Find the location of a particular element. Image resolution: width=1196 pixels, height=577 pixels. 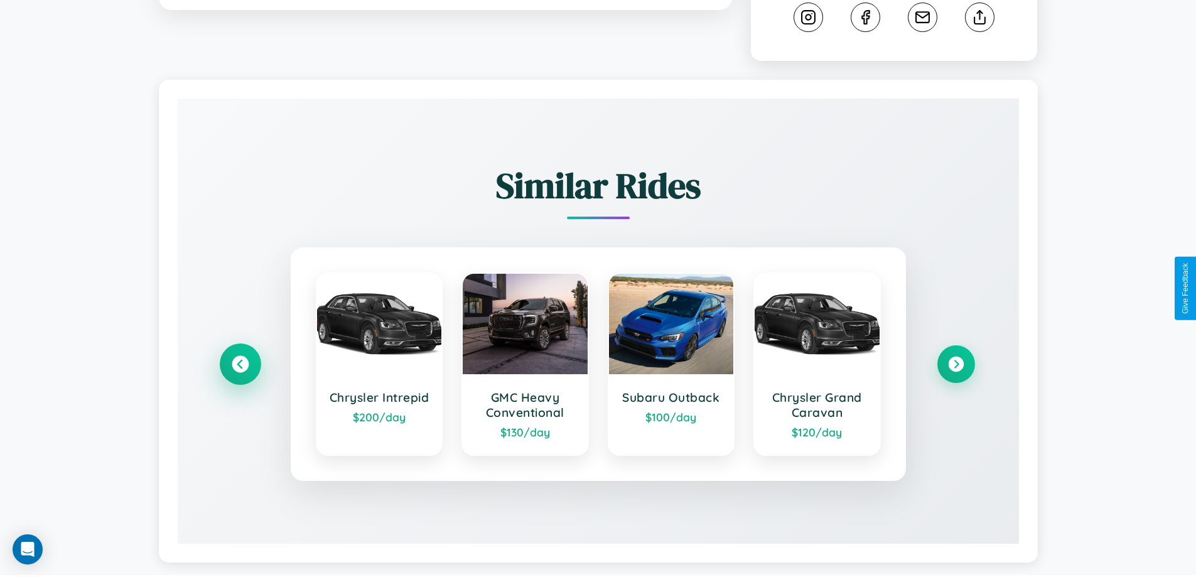

div: $ 120 /day is located at coordinates (817, 432).